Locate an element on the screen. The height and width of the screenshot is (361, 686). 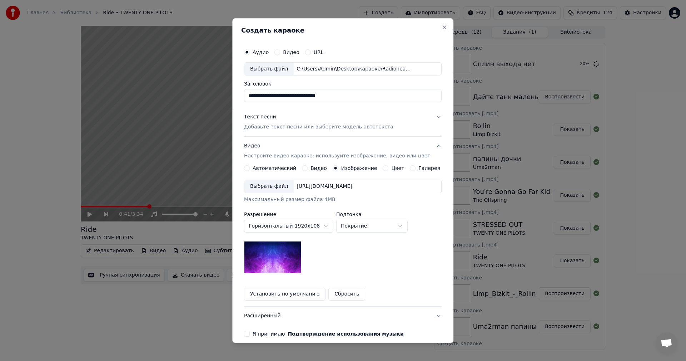
div: Текст песни is located at coordinates (260, 117).